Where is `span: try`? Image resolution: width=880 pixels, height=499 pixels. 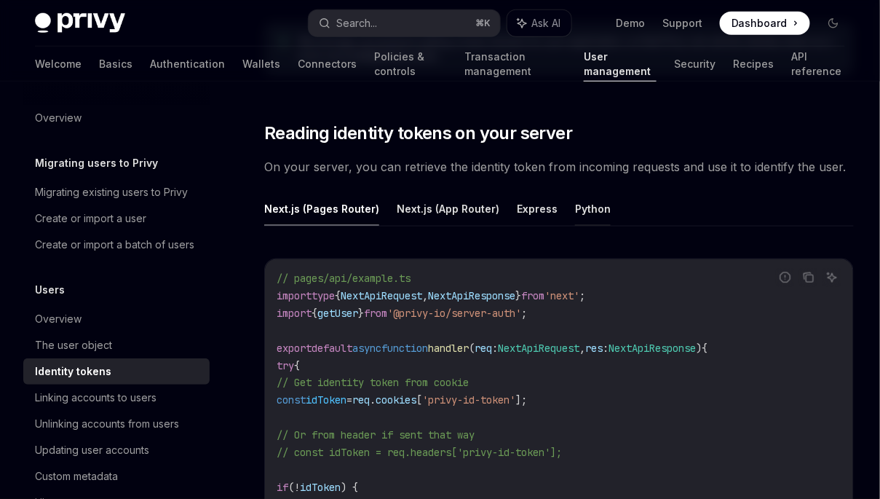 span: try is located at coordinates (285, 365).